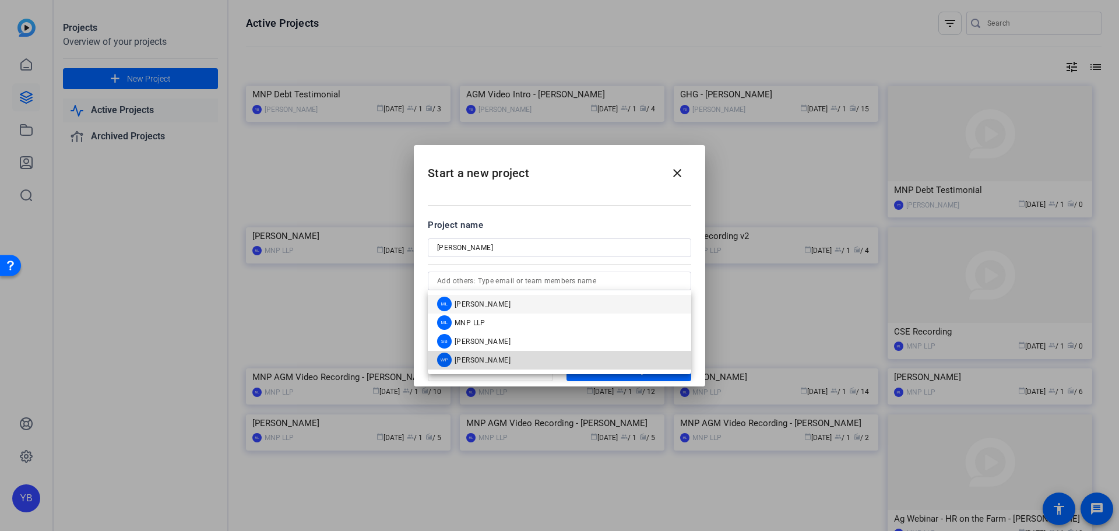  Describe the element at coordinates (490, 371) in the screenshot. I see `button: Cancel` at that location.